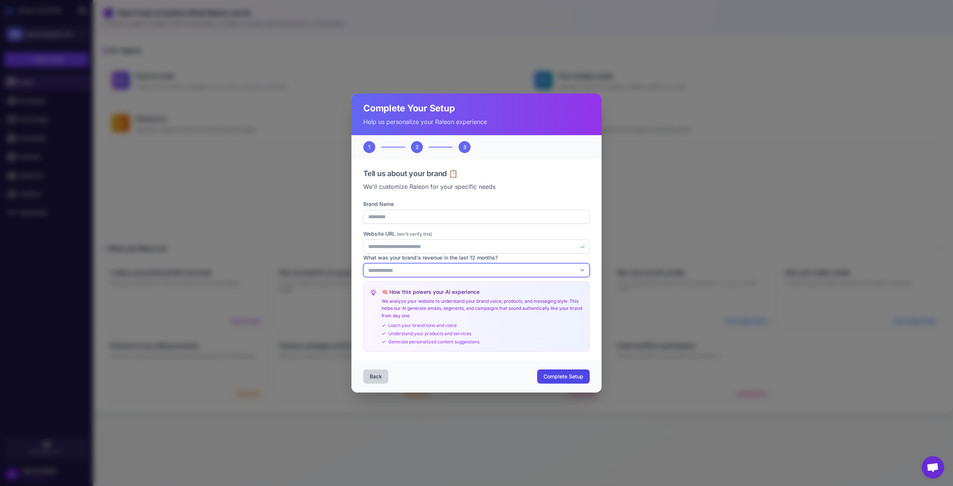  Describe the element at coordinates (477, 258) in the screenshot. I see `label: What was your brand's revenue in the last 12 months?` at that location.